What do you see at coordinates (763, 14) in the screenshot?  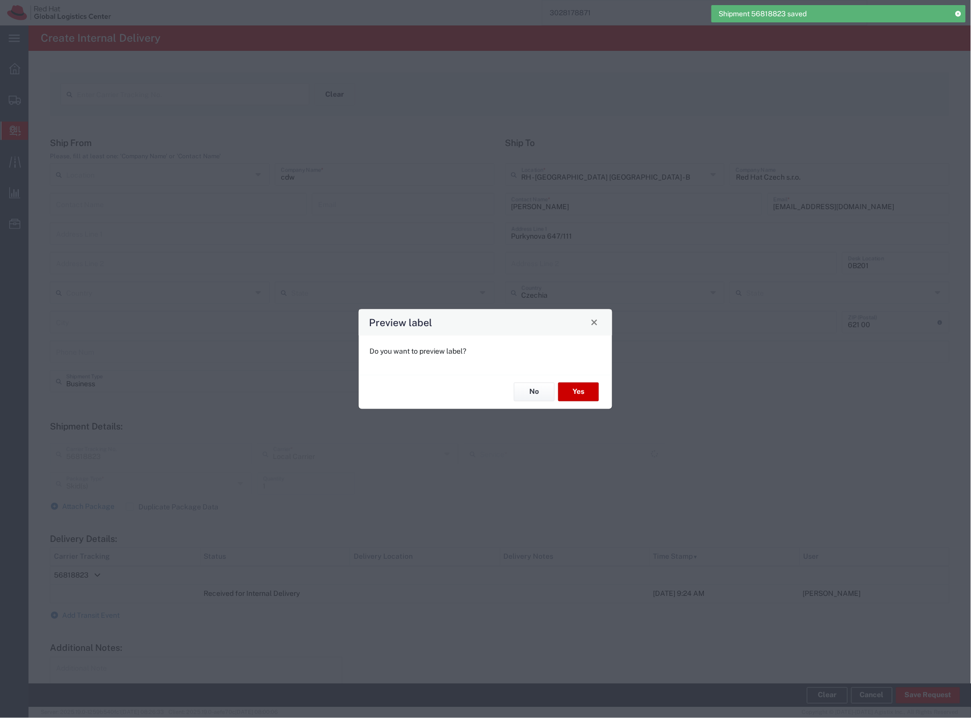 I see `span: Shipment 56818823 saved` at bounding box center [763, 14].